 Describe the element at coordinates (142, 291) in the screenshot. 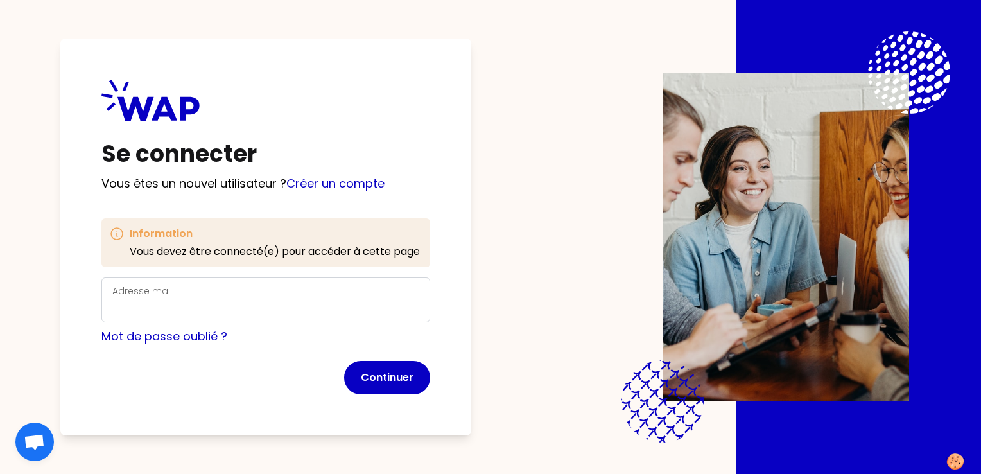

I see `label: Adresse mail` at that location.